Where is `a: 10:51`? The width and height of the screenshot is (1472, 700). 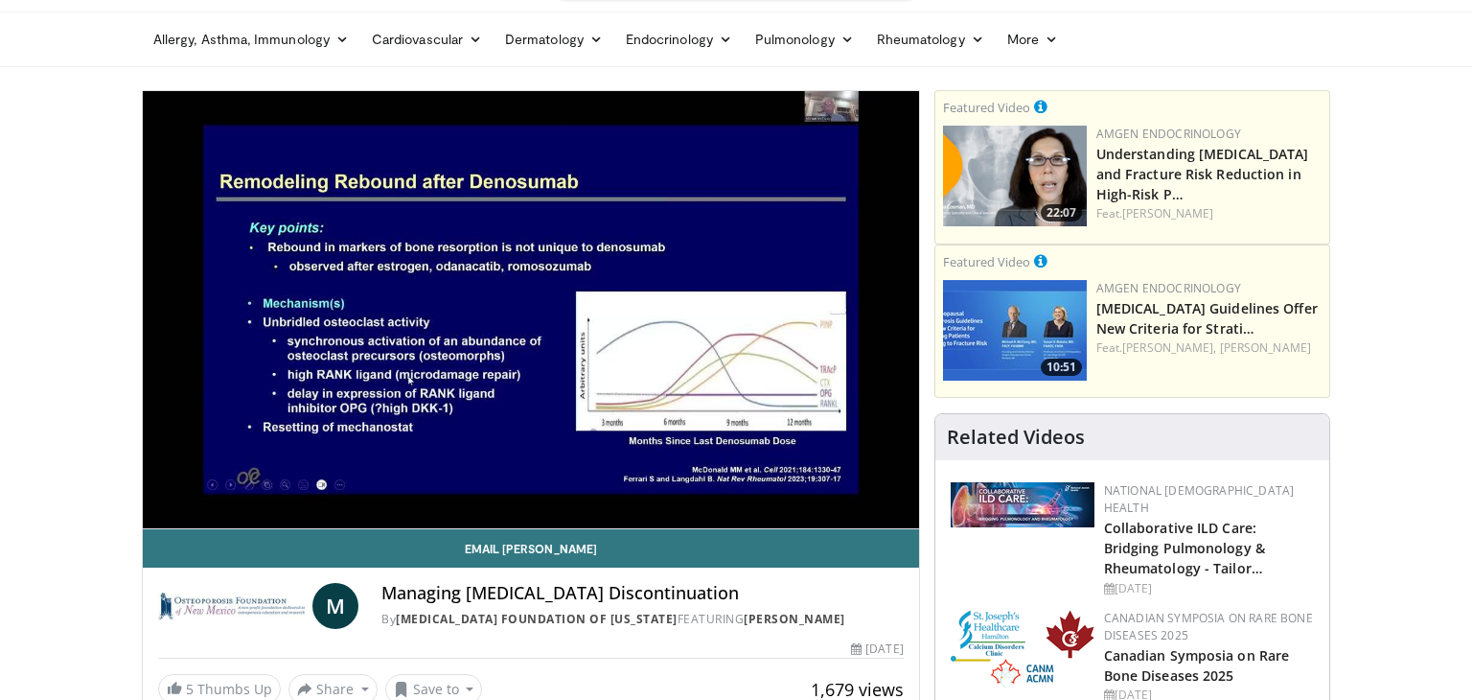 a: 10:51 is located at coordinates (1015, 330).